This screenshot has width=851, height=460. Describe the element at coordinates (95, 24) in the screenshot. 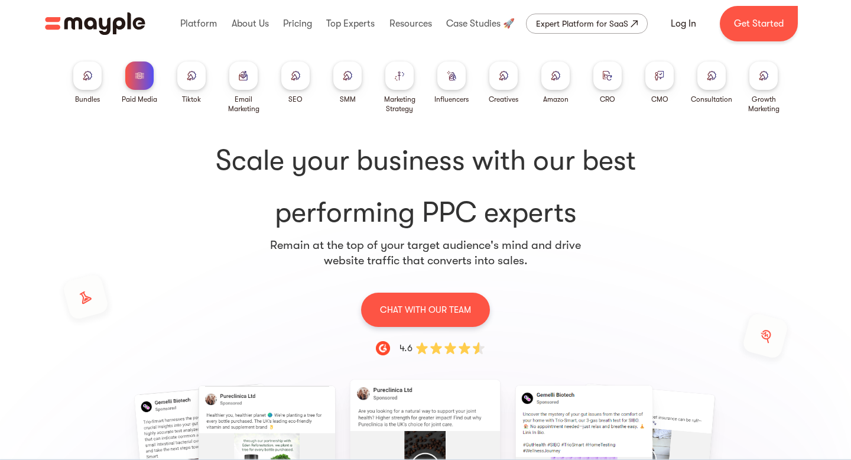

I see `img: Mayple logo` at that location.